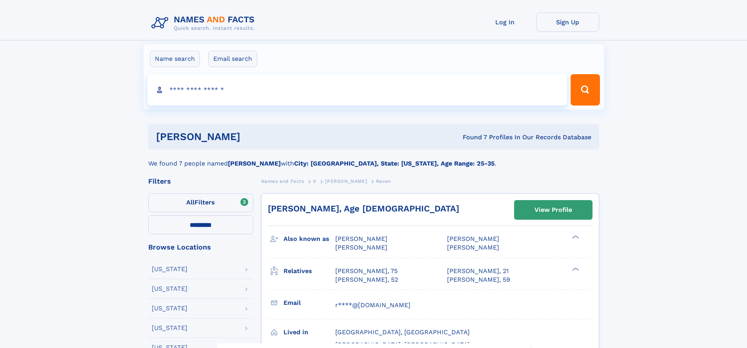 The image size is (747, 348). Describe the element at coordinates (309, 332) in the screenshot. I see `h3: Lived in` at that location.